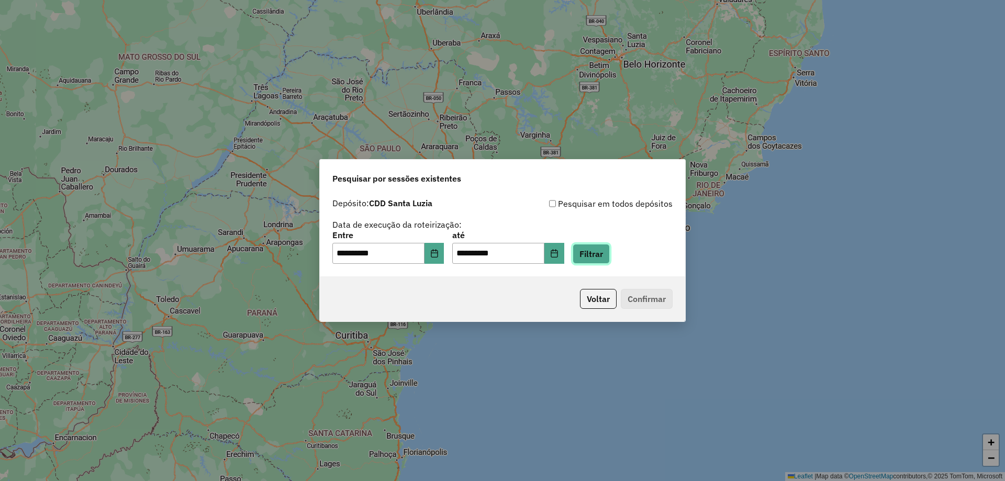 This screenshot has width=1005, height=481. Describe the element at coordinates (397, 179) in the screenshot. I see `span: Pesquisar por sessões existentes` at that location.